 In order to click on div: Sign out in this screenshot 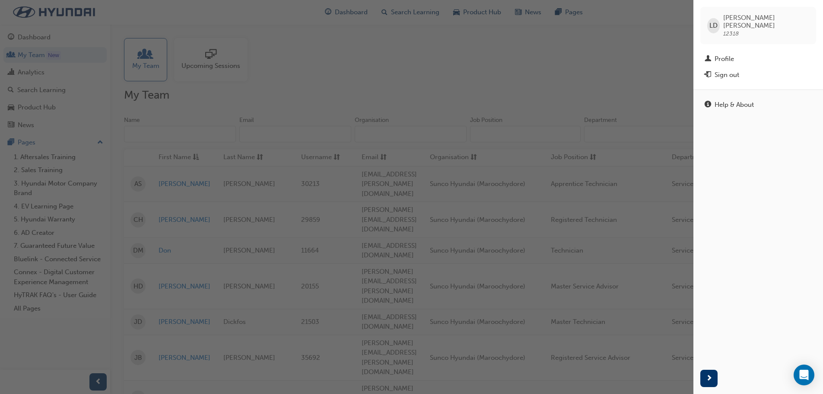, I will do `click(727, 75)`.